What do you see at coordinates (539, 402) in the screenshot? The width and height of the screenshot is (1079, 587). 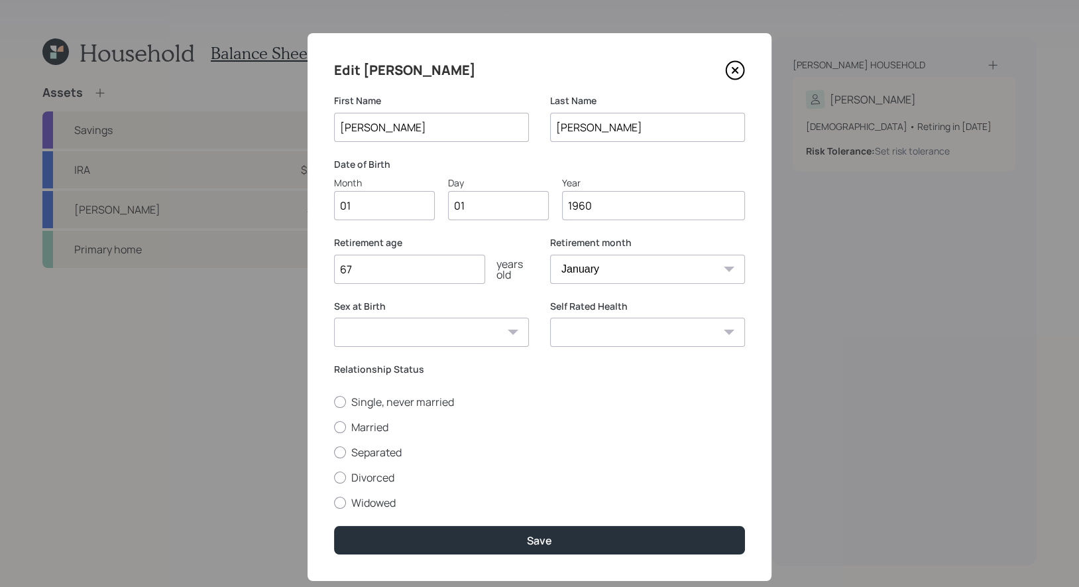 I see `label: Single, never married` at bounding box center [539, 402].